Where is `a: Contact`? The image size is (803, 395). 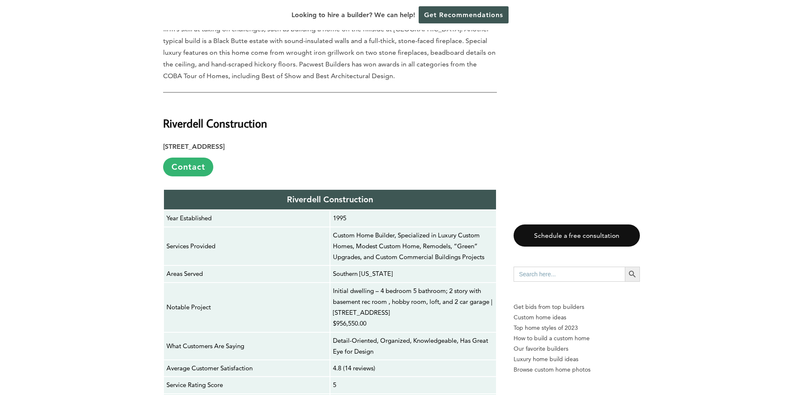 a: Contact is located at coordinates (188, 167).